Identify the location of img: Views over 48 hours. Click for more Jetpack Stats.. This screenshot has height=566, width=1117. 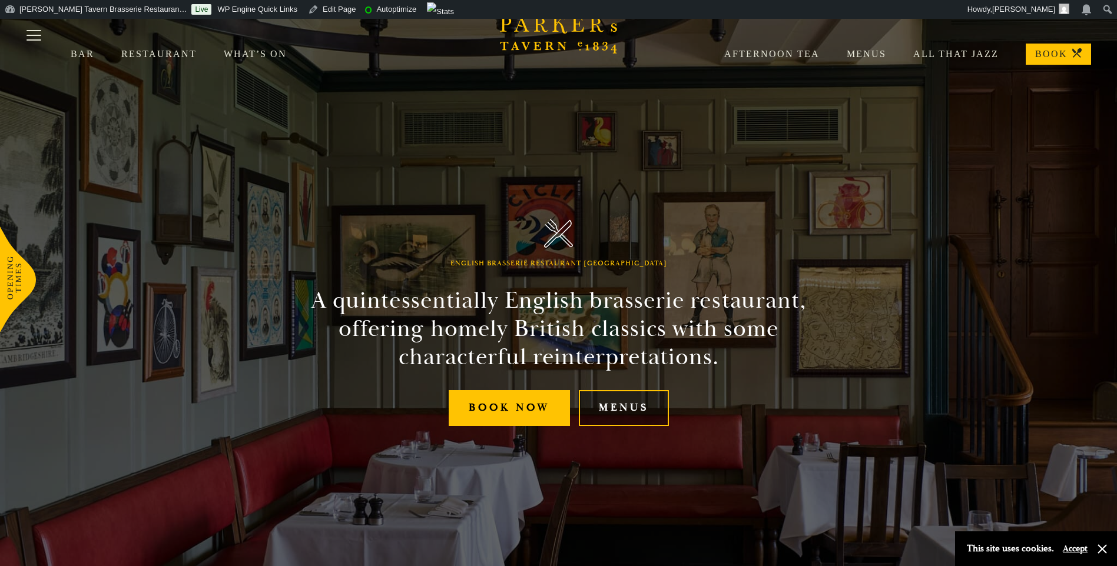
(440, 12).